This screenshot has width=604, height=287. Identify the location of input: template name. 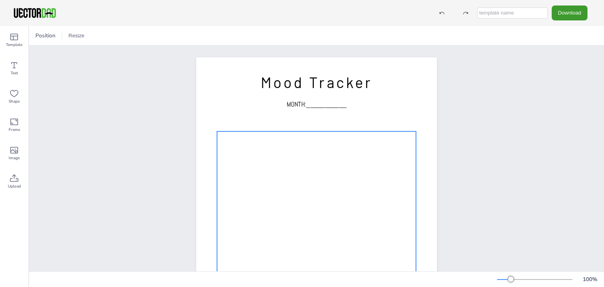
(513, 13).